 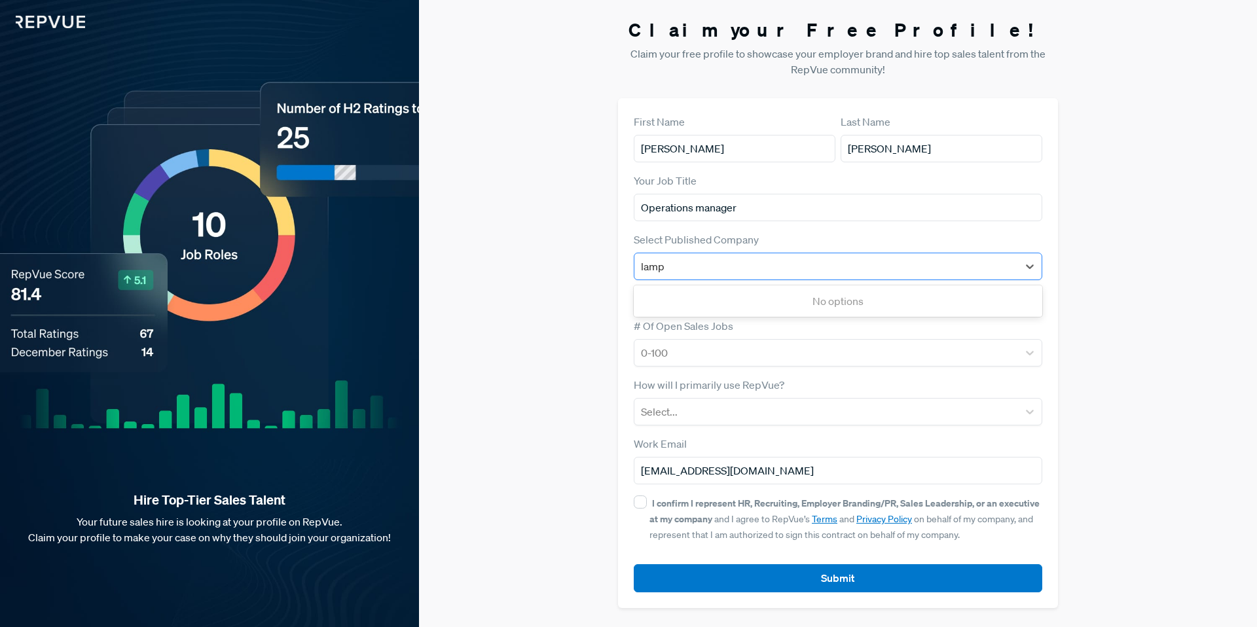 What do you see at coordinates (838, 30) in the screenshot?
I see `h3: Claim your Free Profile!` at bounding box center [838, 30].